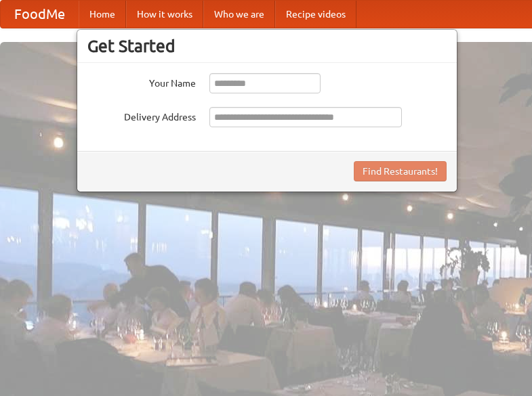 This screenshot has width=532, height=396. I want to click on a: How it works, so click(165, 14).